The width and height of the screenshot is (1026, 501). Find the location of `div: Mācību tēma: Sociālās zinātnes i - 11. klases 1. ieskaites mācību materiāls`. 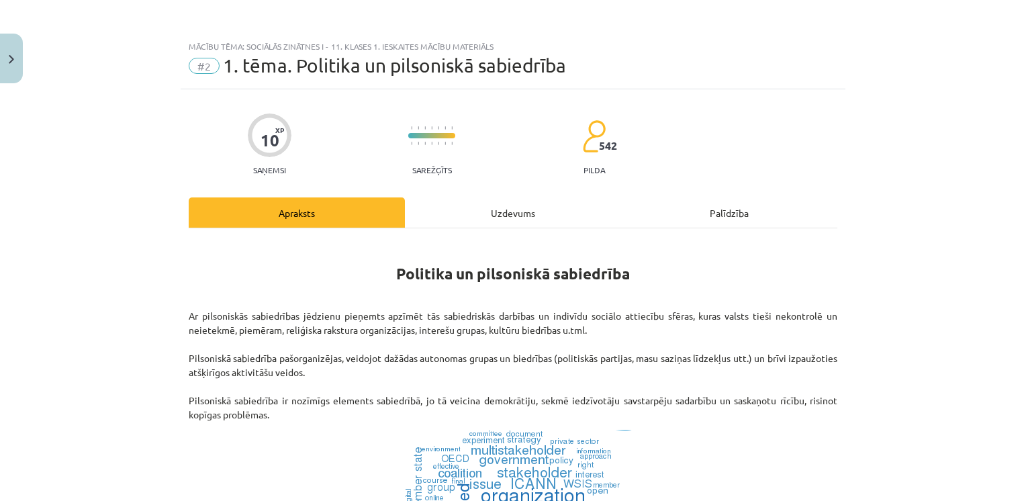

div: Mācību tēma: Sociālās zinātnes i - 11. klases 1. ieskaites mācību materiāls is located at coordinates (513, 46).